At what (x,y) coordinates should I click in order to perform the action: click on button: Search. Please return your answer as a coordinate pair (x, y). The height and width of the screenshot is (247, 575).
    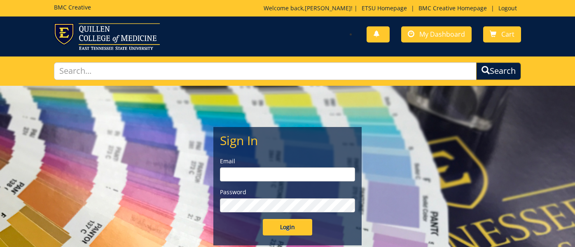
    Looking at the image, I should click on (498, 71).